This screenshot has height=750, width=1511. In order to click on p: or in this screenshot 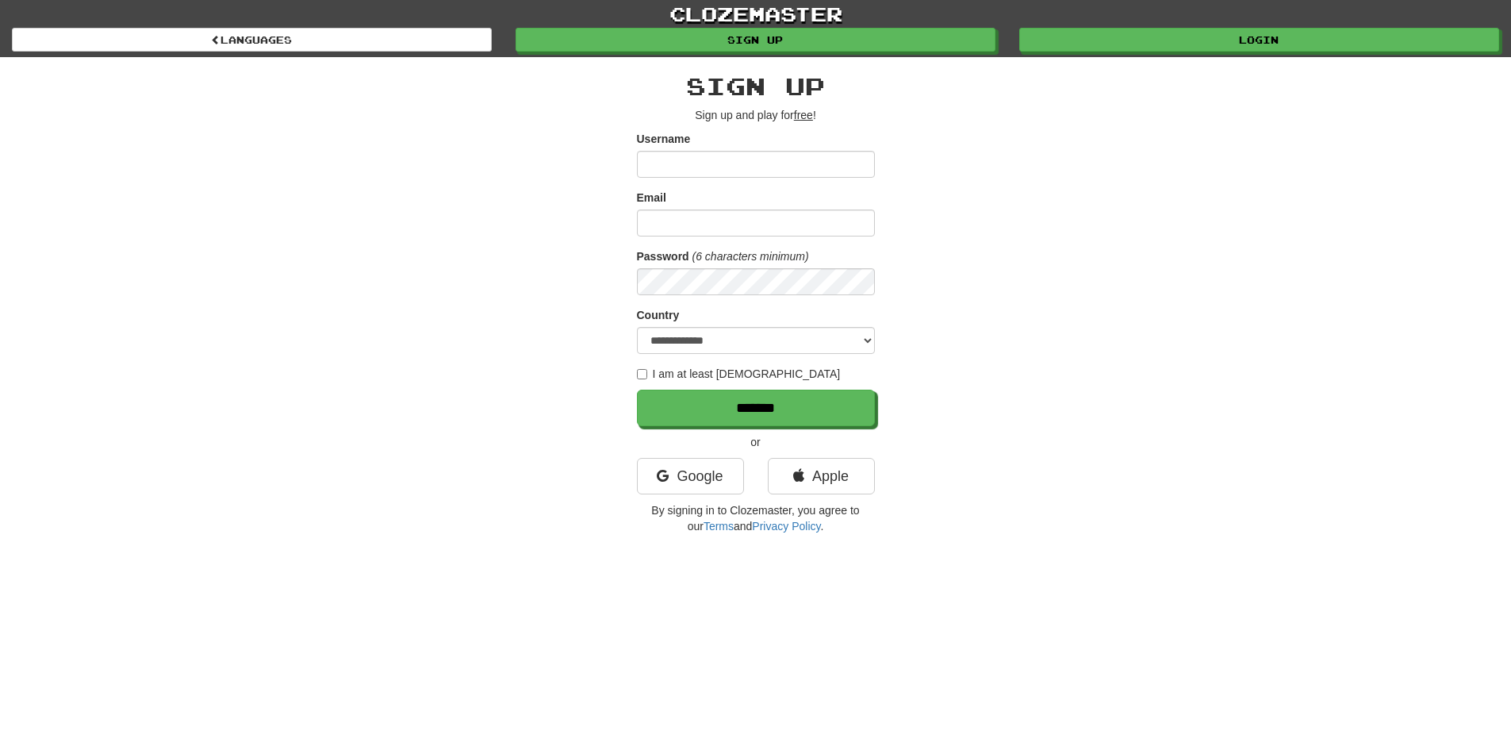, I will do `click(756, 442)`.